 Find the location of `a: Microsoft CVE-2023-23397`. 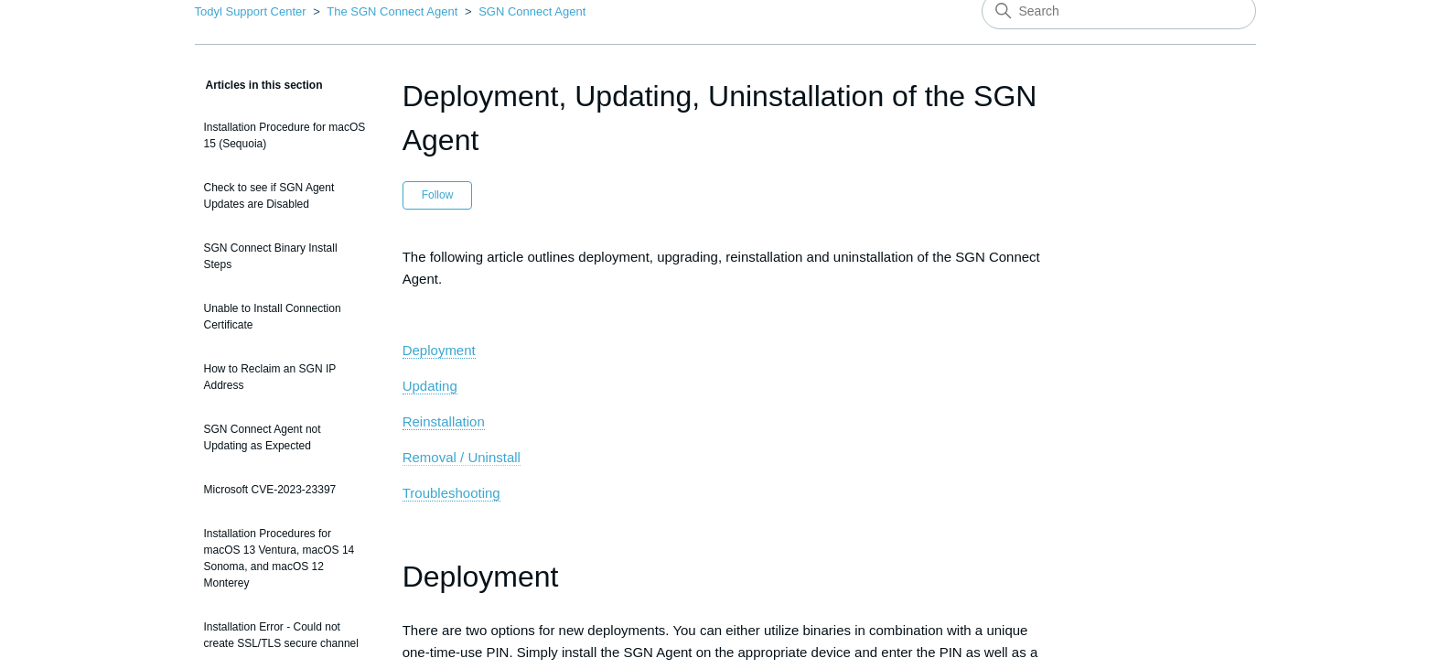

a: Microsoft CVE-2023-23397 is located at coordinates (284, 489).